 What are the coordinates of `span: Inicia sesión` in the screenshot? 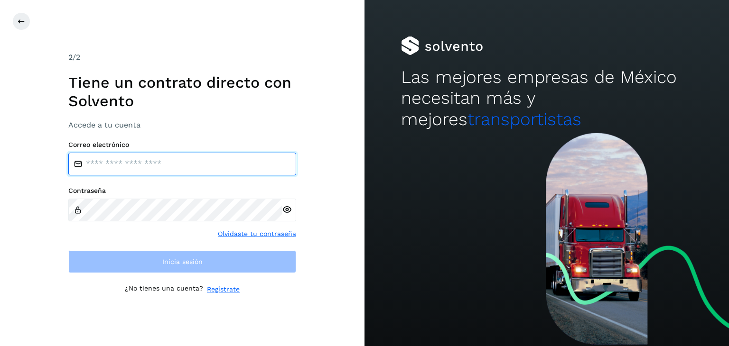 It's located at (182, 262).